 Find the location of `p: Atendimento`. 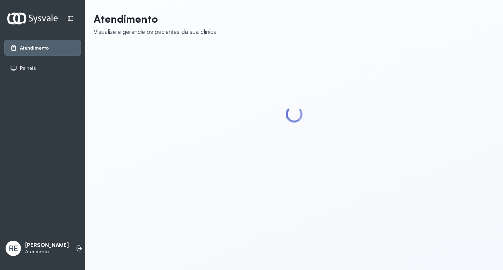

p: Atendimento is located at coordinates (155, 19).